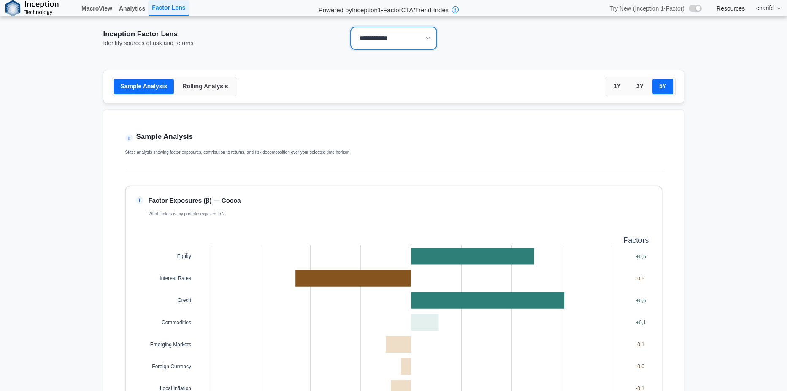 The height and width of the screenshot is (391, 787). I want to click on button: Sample Analysis, so click(144, 87).